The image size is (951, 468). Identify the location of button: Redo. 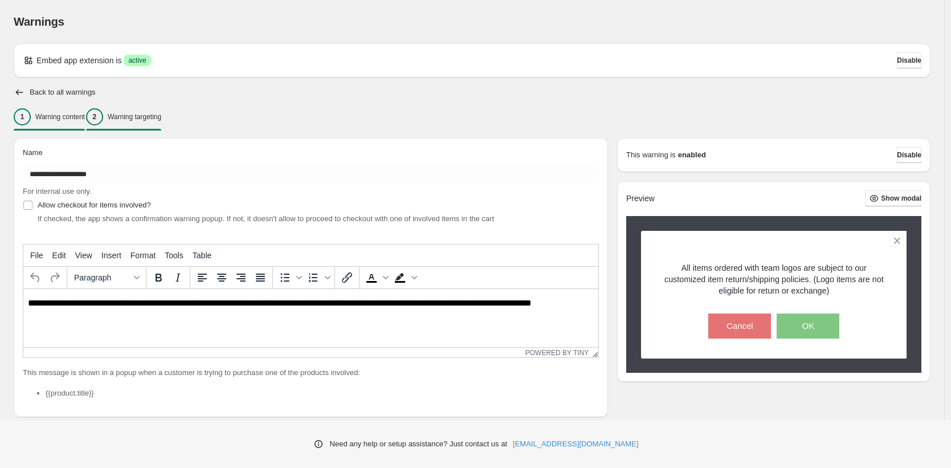
(55, 277).